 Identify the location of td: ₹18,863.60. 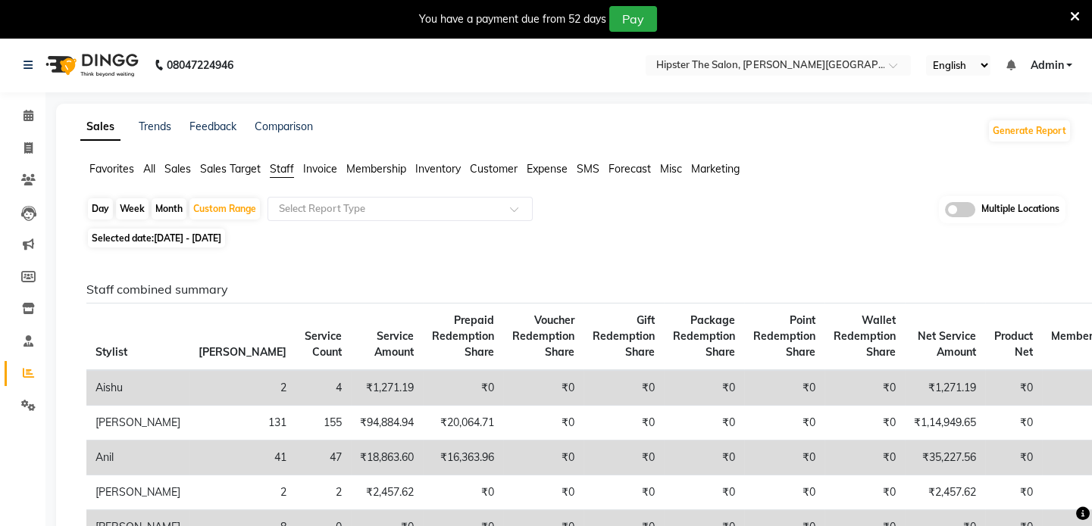
(386, 458).